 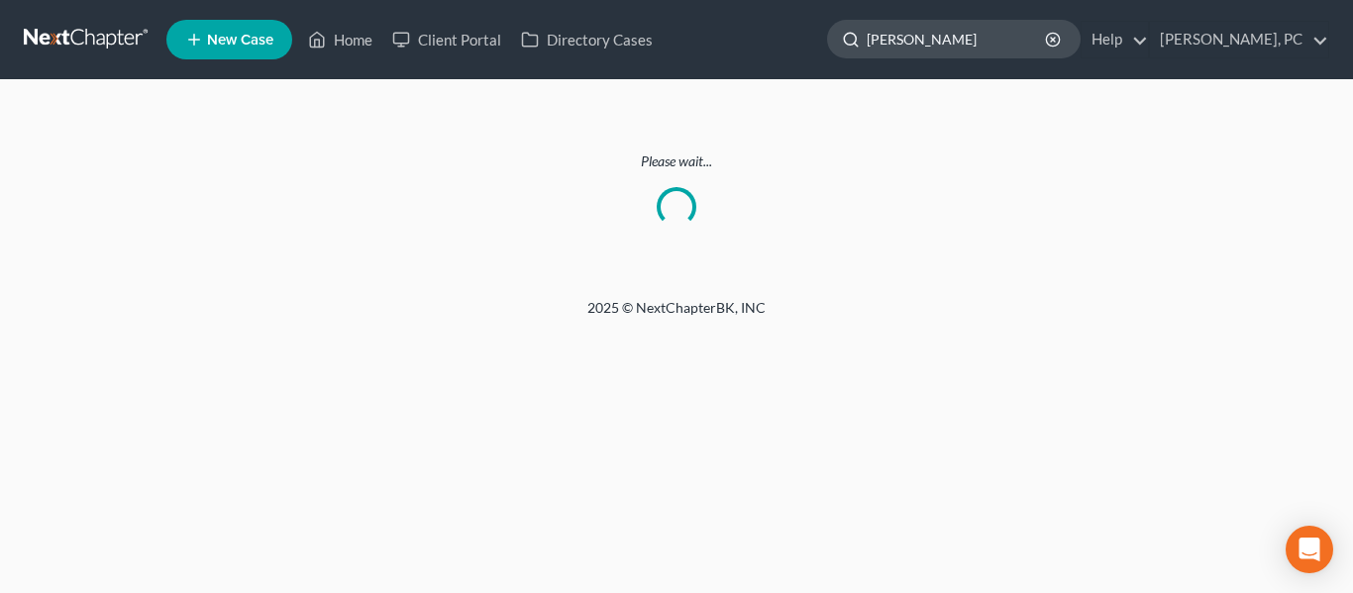 What do you see at coordinates (677, 161) in the screenshot?
I see `p: Please wait...` at bounding box center [677, 161].